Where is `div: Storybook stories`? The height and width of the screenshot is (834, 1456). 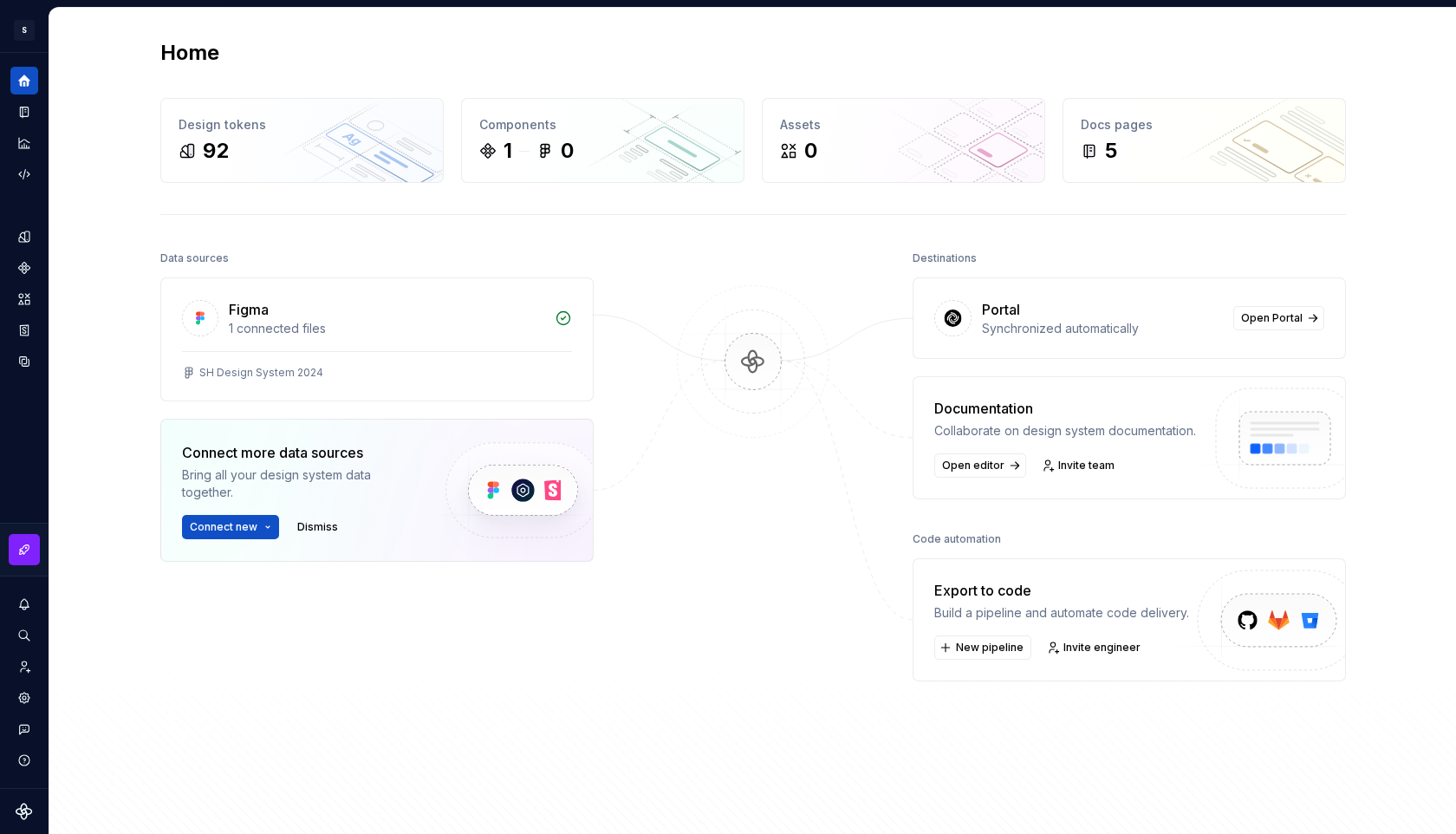
div: Storybook stories is located at coordinates (24, 330).